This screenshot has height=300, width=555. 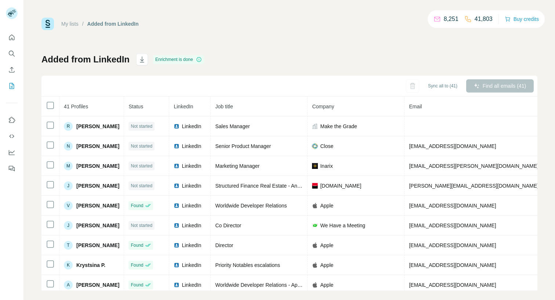 I want to click on button: Quick start, so click(x=12, y=37).